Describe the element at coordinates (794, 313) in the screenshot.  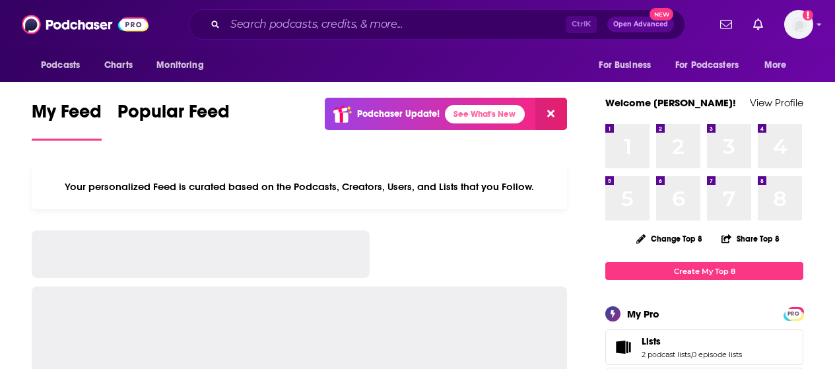
I see `a: PRO` at that location.